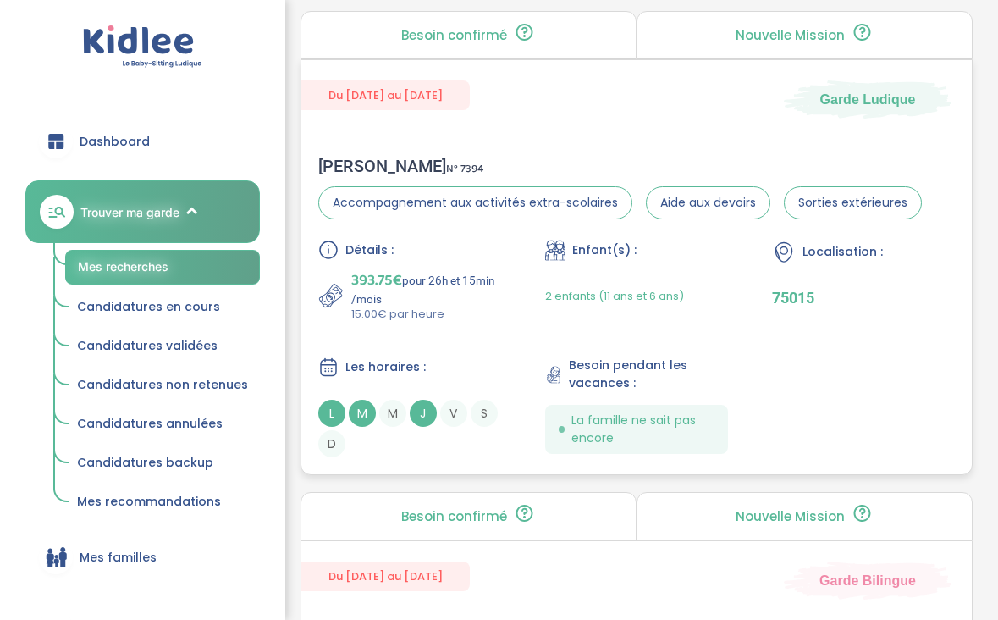 The height and width of the screenshot is (620, 998). What do you see at coordinates (147, 345) in the screenshot?
I see `span: Candidatures validées` at bounding box center [147, 345].